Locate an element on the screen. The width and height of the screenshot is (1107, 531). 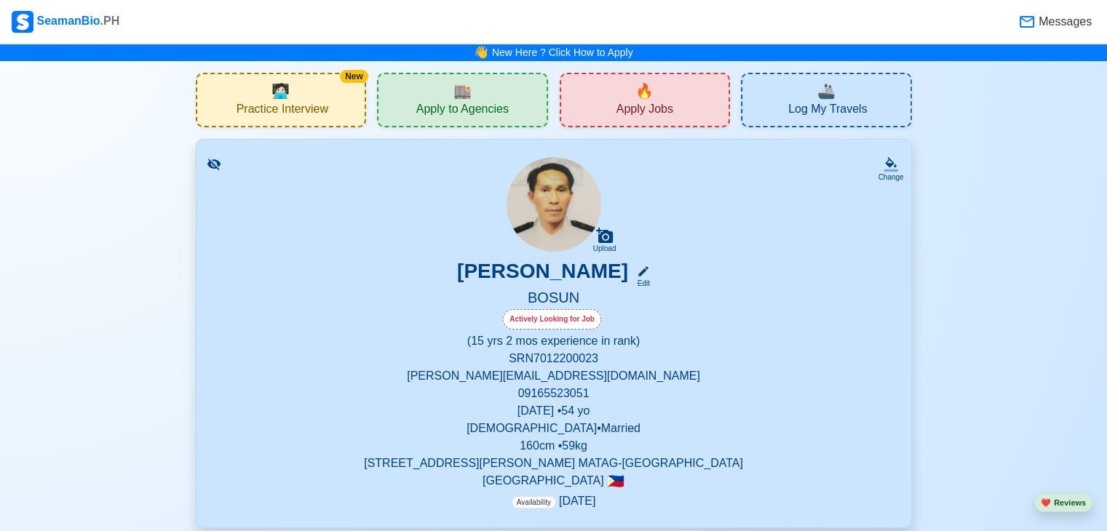
span: new is located at coordinates (644, 91).